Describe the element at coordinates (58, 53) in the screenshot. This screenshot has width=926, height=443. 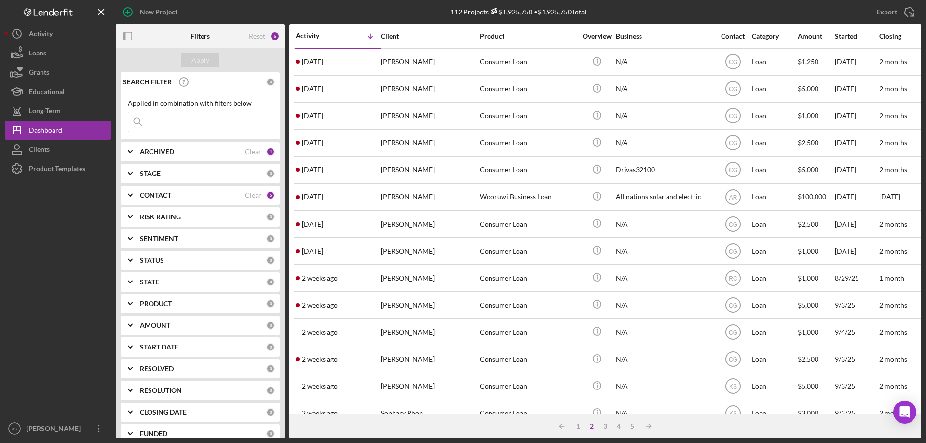
I see `a: Loans` at that location.